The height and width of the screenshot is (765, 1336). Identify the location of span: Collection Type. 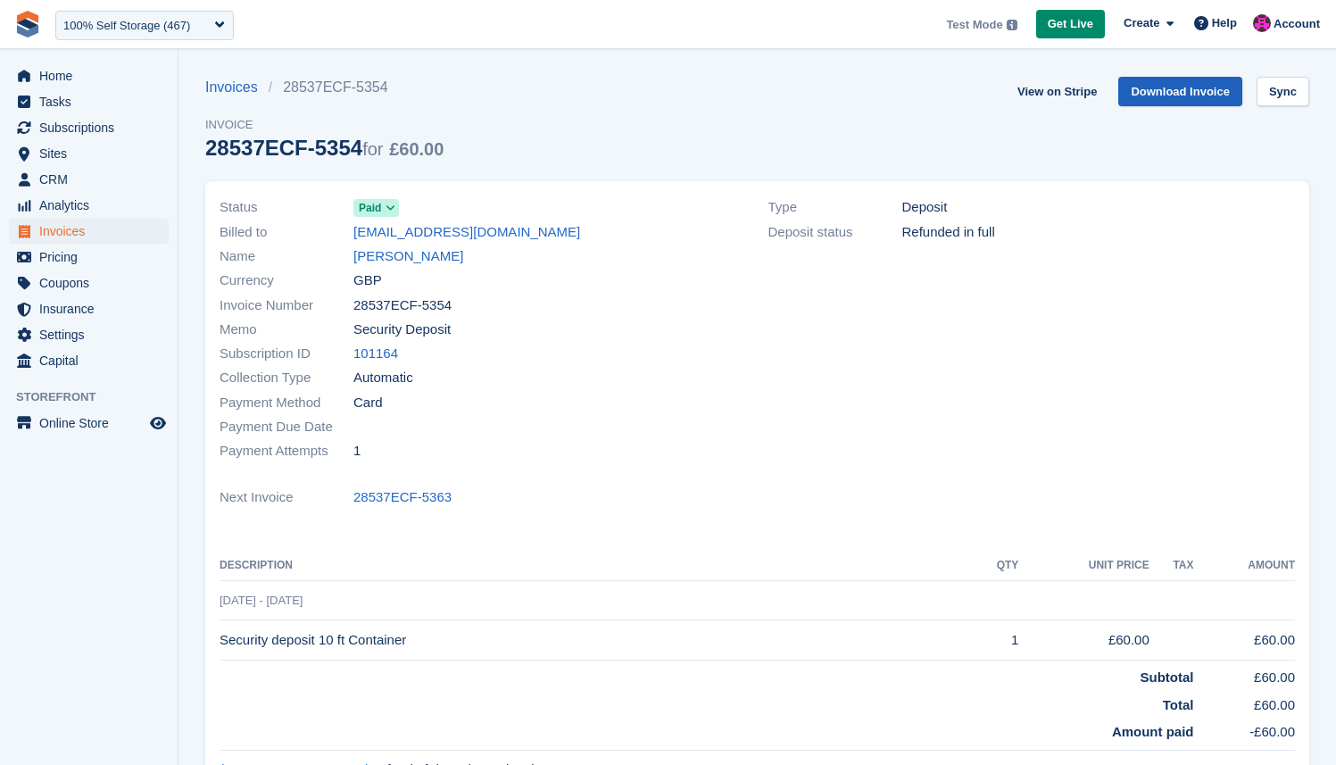
(286, 377).